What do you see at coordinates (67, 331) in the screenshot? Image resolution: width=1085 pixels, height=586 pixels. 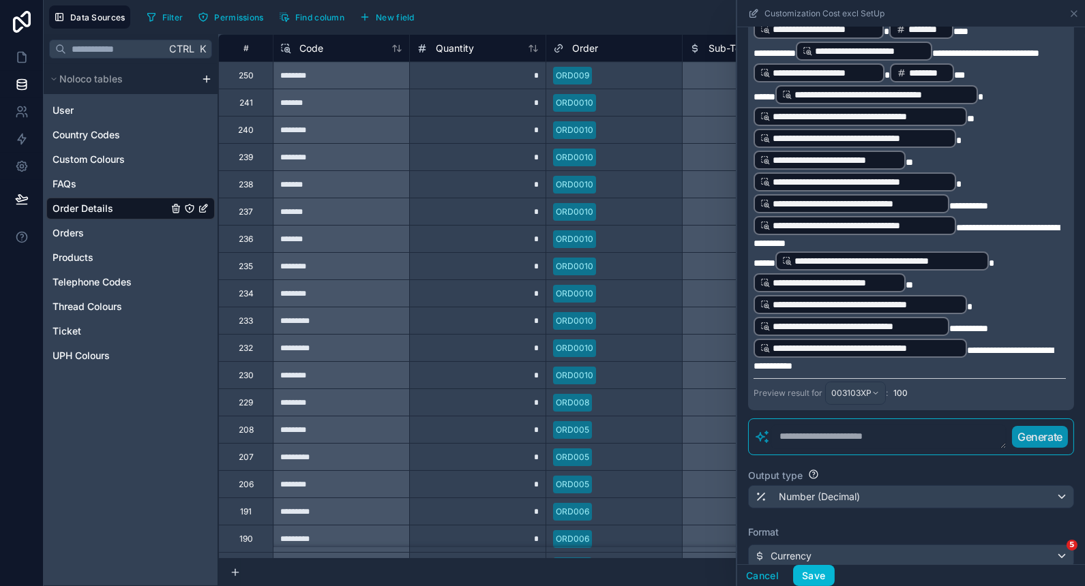 I see `span: Ticket` at bounding box center [67, 331].